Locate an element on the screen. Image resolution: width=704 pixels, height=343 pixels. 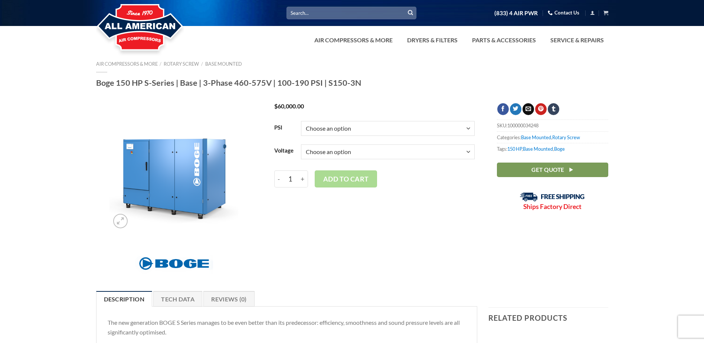
a: Get Quote is located at coordinates (552, 170).